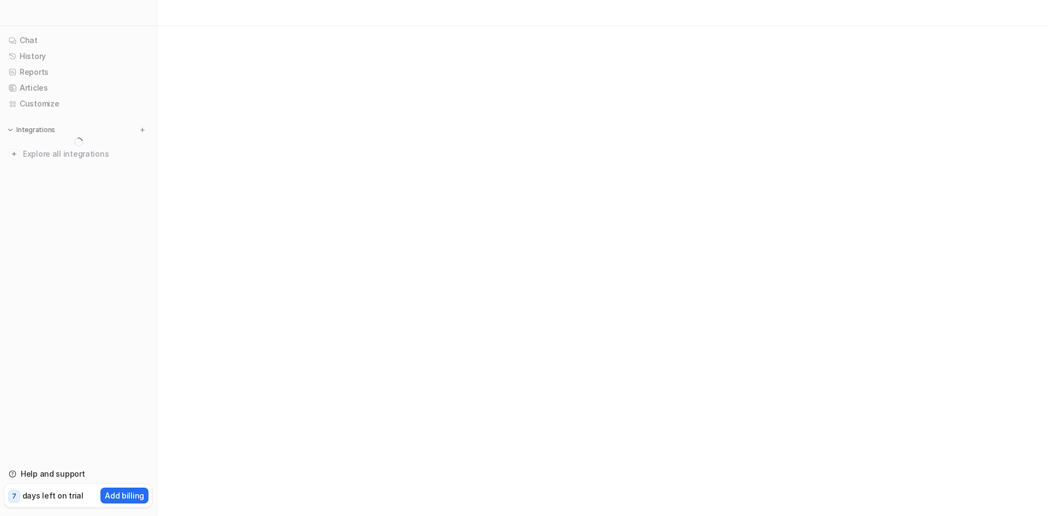 The width and height of the screenshot is (1048, 516). What do you see at coordinates (78, 154) in the screenshot?
I see `a: Explore all integrations` at bounding box center [78, 154].